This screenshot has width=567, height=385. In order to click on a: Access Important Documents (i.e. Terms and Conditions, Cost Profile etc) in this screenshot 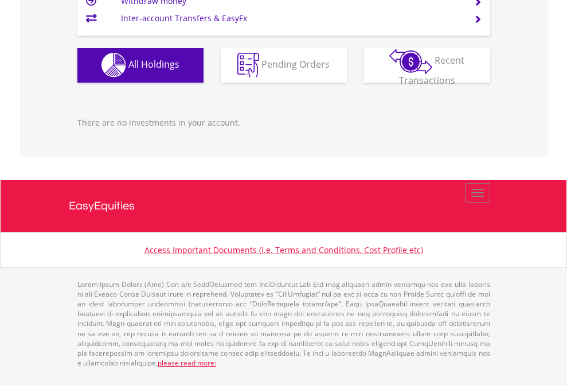, I will do `click(284, 250)`.